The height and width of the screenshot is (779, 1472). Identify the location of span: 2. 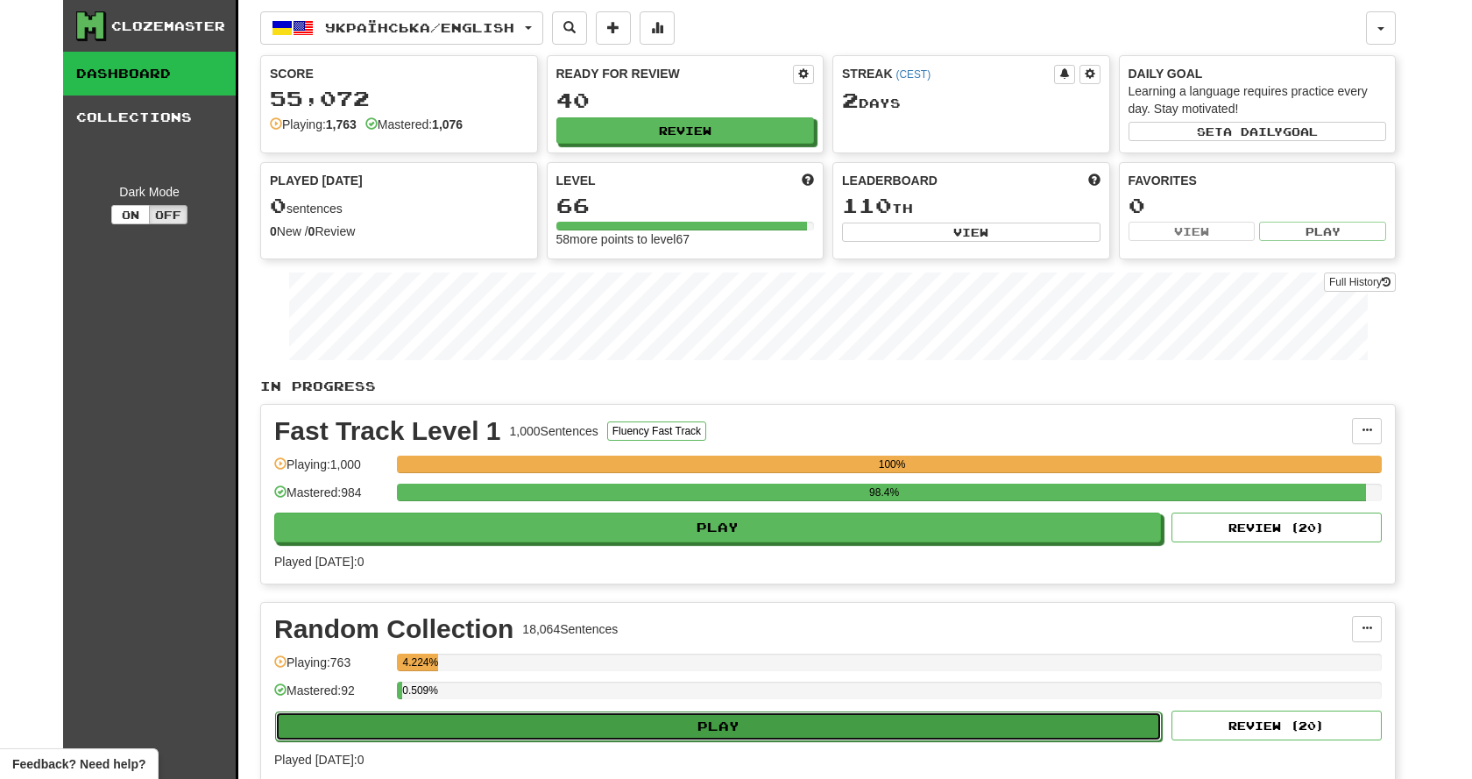
(850, 100).